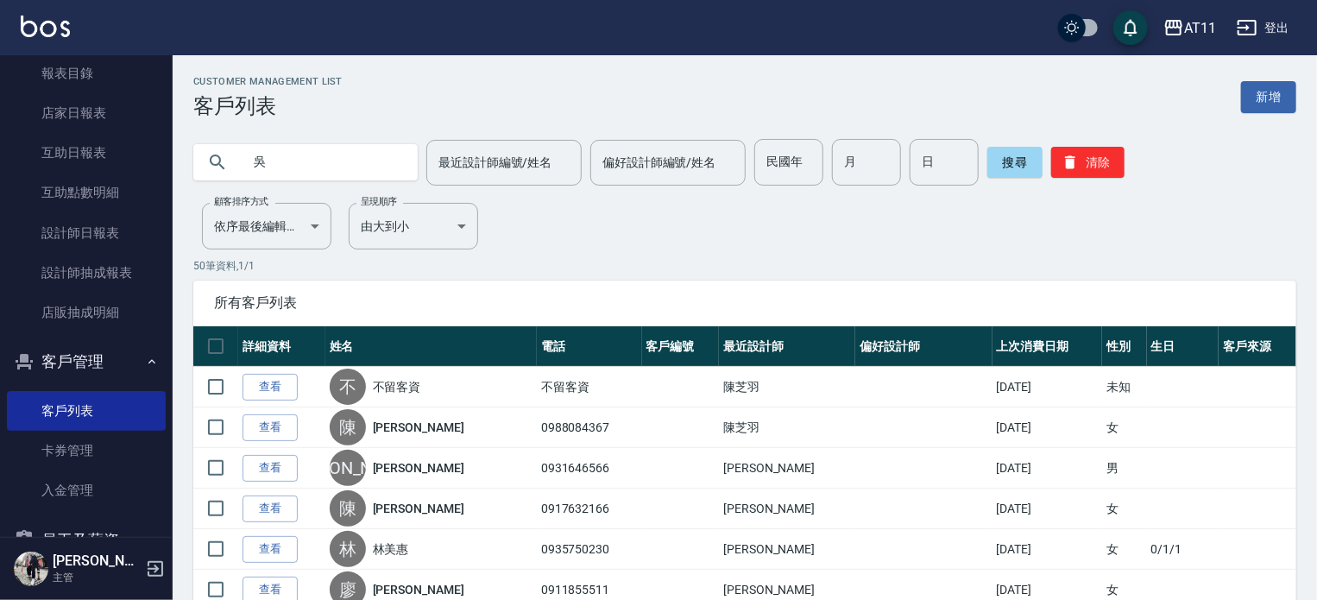 The height and width of the screenshot is (600, 1317). I want to click on button: 清除, so click(1088, 162).